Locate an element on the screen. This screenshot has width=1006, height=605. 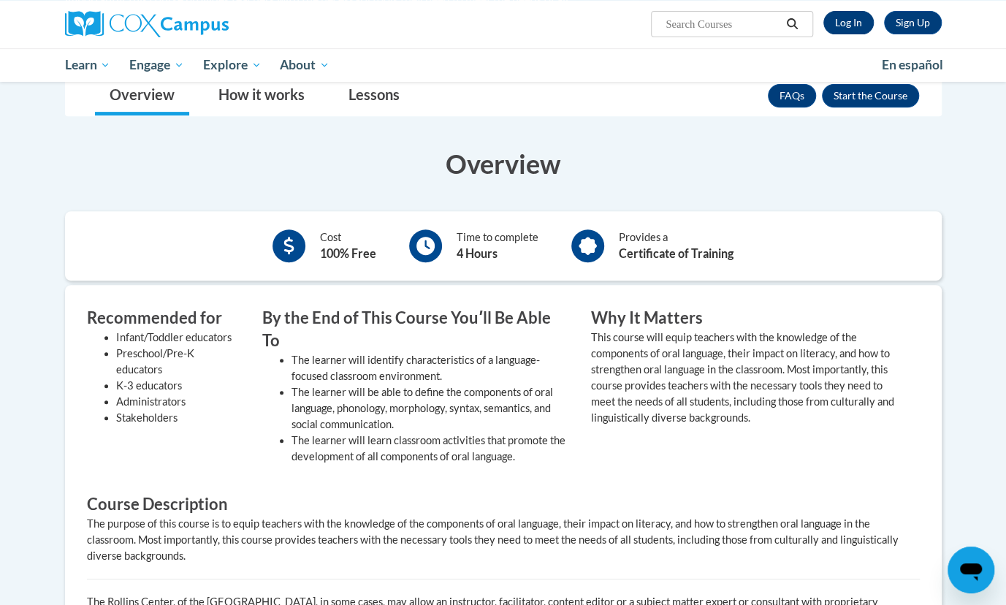
span: Engage is located at coordinates (156, 65).